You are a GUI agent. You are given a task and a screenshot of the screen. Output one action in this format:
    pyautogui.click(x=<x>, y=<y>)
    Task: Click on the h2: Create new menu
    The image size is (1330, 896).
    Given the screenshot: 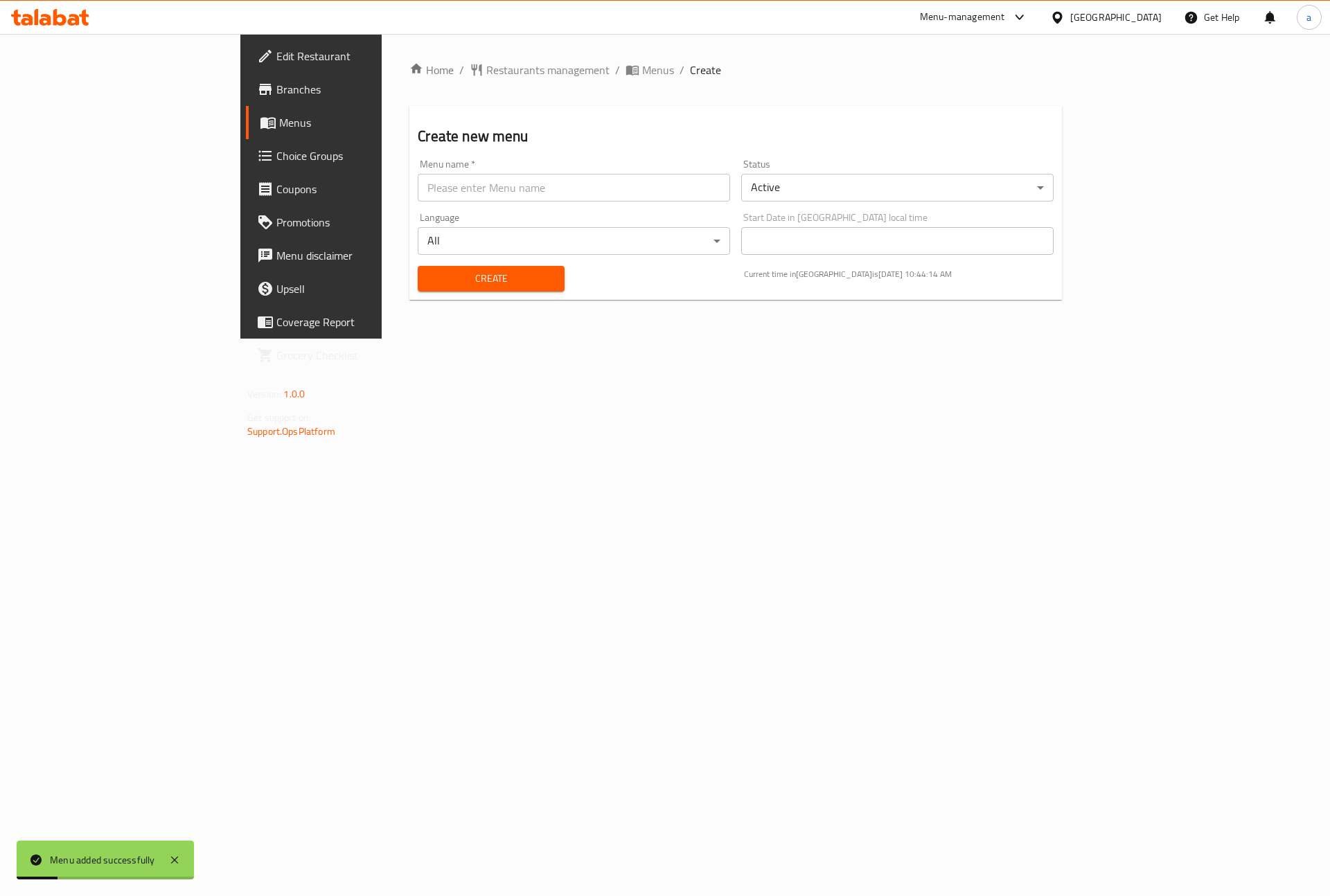 What is the action you would take?
    pyautogui.click(x=735, y=137)
    